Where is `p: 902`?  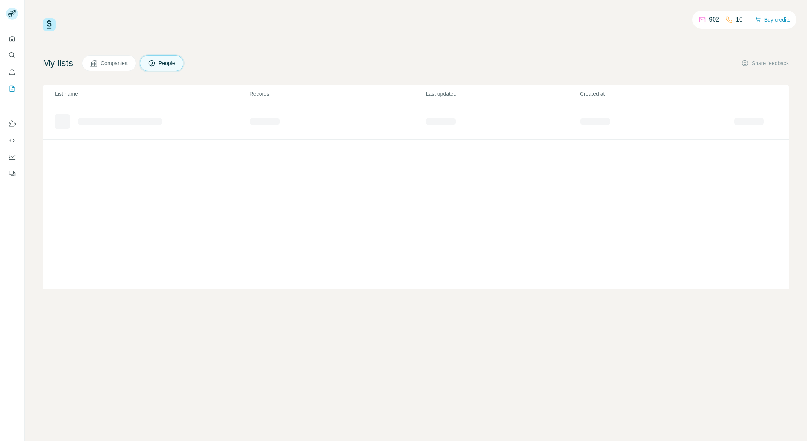 p: 902 is located at coordinates (714, 20).